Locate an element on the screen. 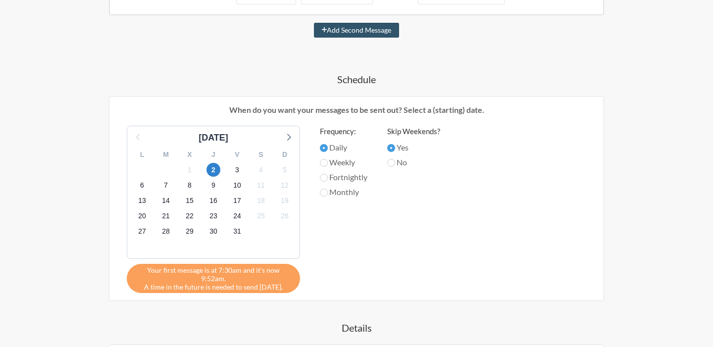 The width and height of the screenshot is (713, 347). span: sábado, 15 de noviembre de 2025 is located at coordinates (190, 201).